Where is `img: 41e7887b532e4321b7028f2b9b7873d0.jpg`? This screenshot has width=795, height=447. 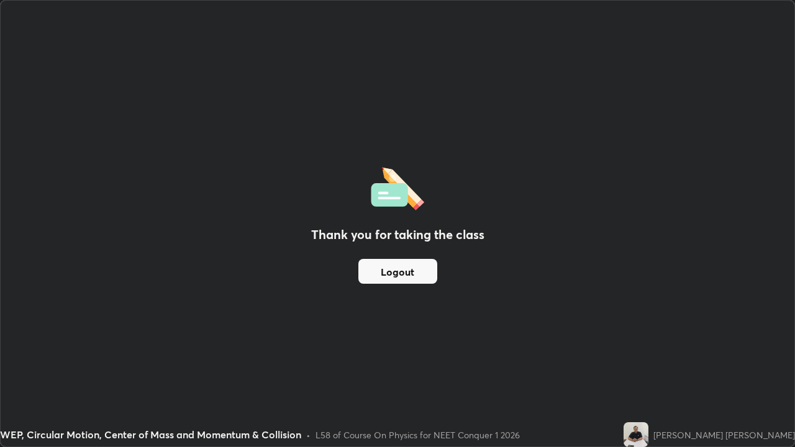 img: 41e7887b532e4321b7028f2b9b7873d0.jpg is located at coordinates (636, 435).